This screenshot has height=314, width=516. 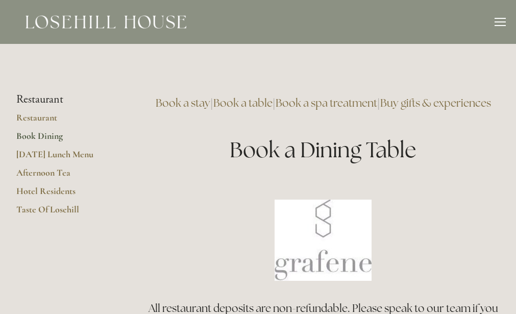 I want to click on a: Book a table, so click(x=243, y=103).